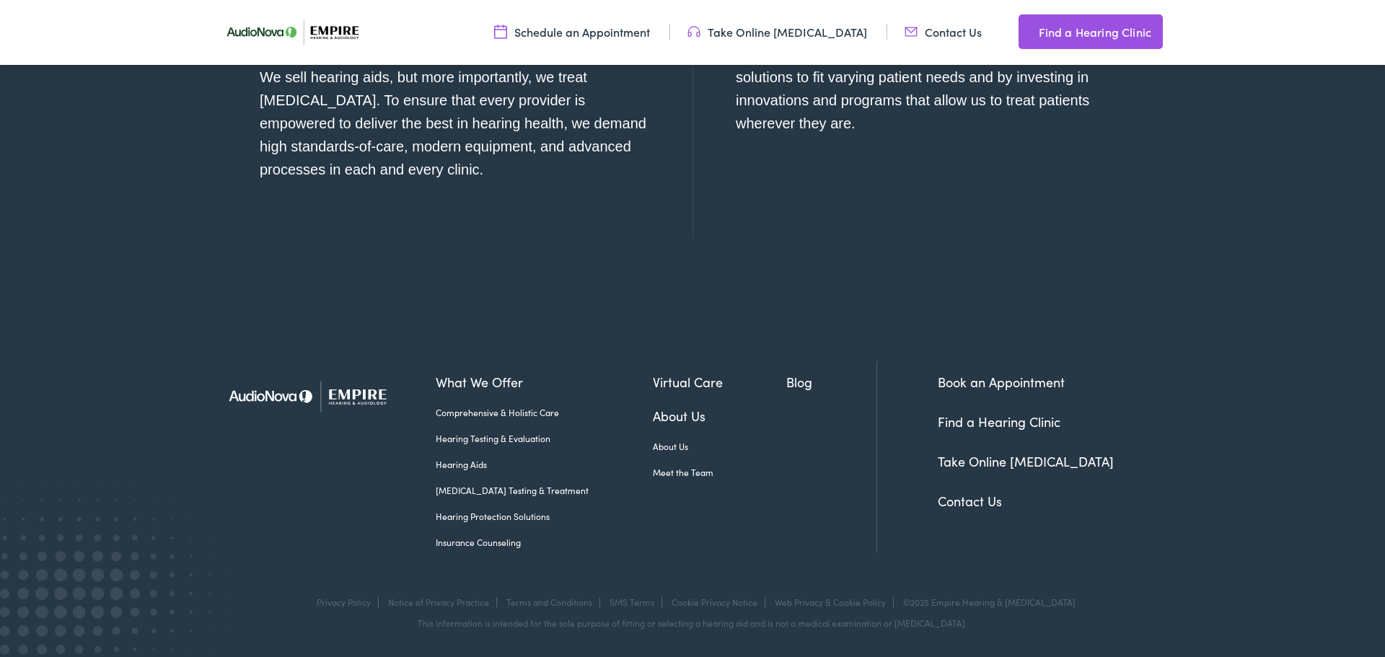 Image resolution: width=1385 pixels, height=657 pixels. What do you see at coordinates (544, 542) in the screenshot?
I see `a: Insurance Counseling` at bounding box center [544, 542].